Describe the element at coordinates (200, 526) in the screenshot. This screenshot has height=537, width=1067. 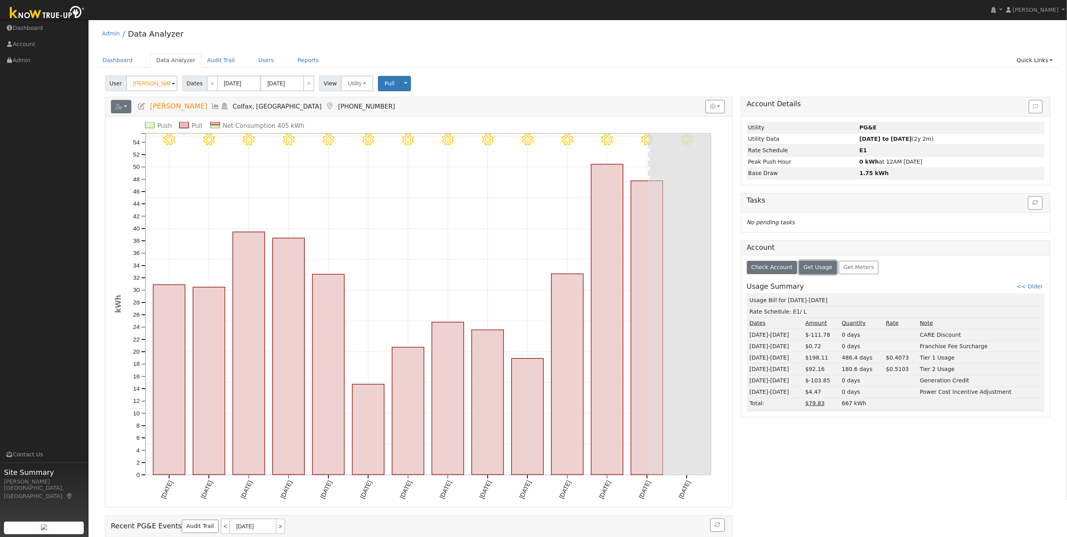
I see `a: Audit Trail` at that location.